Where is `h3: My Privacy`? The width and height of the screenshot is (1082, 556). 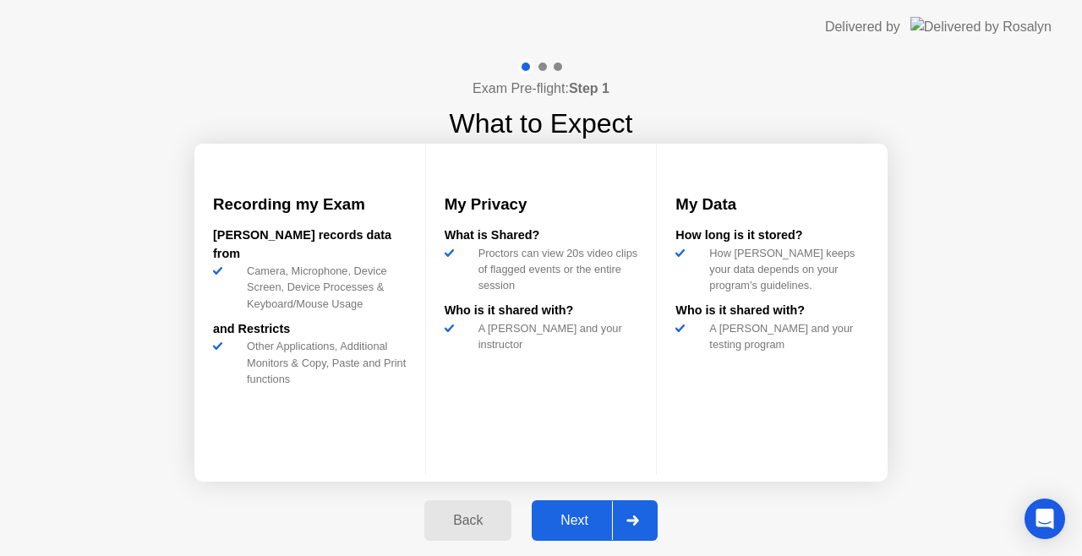
h3: My Privacy is located at coordinates (541, 205).